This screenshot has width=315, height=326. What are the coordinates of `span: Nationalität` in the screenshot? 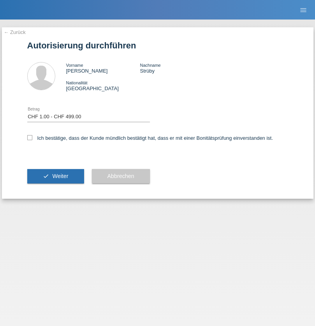 It's located at (77, 83).